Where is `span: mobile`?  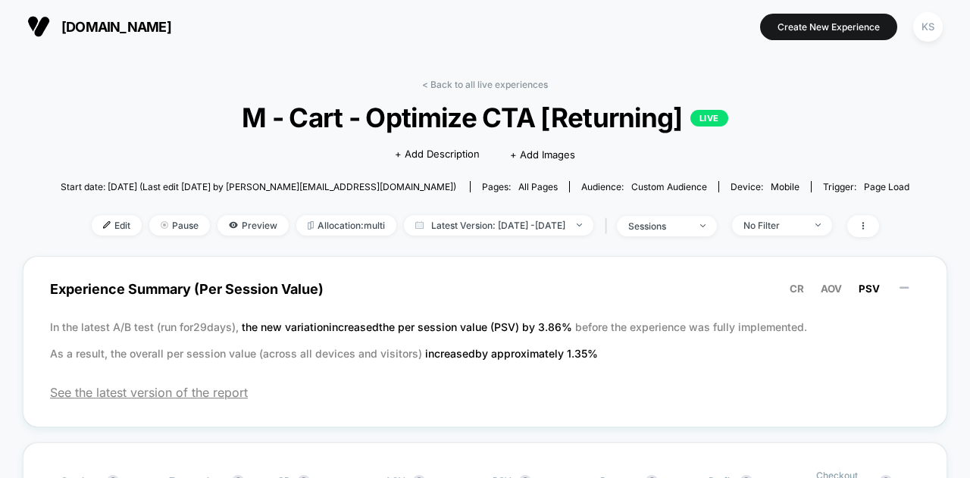 span: mobile is located at coordinates (785, 186).